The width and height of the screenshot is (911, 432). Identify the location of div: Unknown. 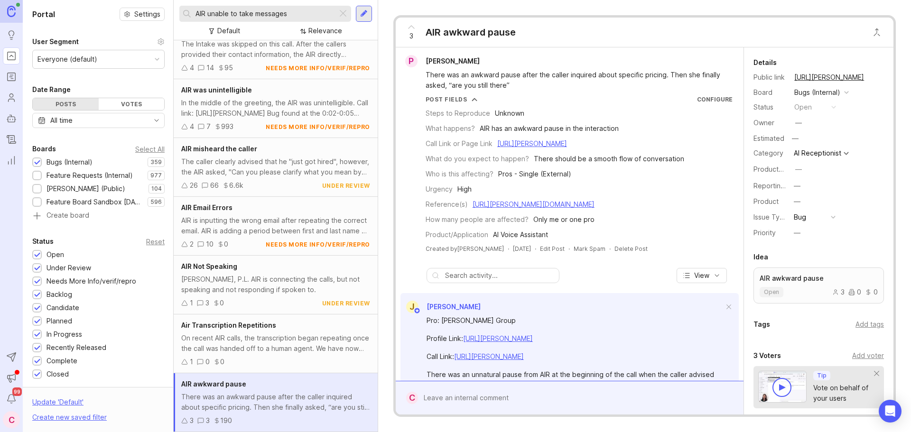
(510, 113).